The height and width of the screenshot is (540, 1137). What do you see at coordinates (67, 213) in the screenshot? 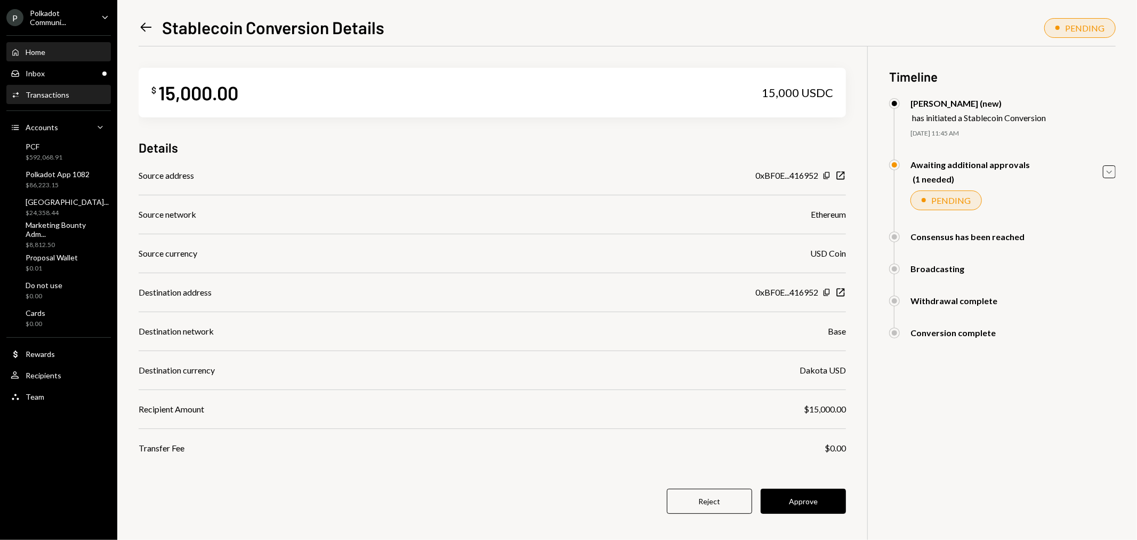
I see `div: $24,358.44` at bounding box center [67, 213].